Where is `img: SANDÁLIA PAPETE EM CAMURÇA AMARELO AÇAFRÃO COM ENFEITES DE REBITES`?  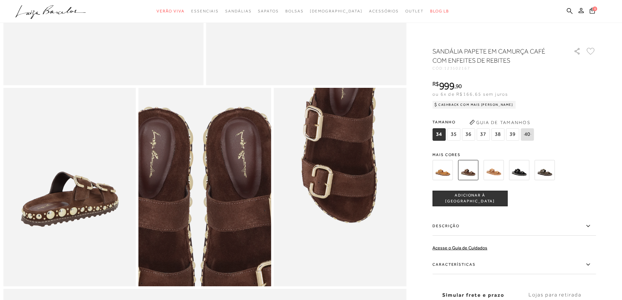 img: SANDÁLIA PAPETE EM CAMURÇA AMARELO AÇAFRÃO COM ENFEITES DE REBITES is located at coordinates (443, 170).